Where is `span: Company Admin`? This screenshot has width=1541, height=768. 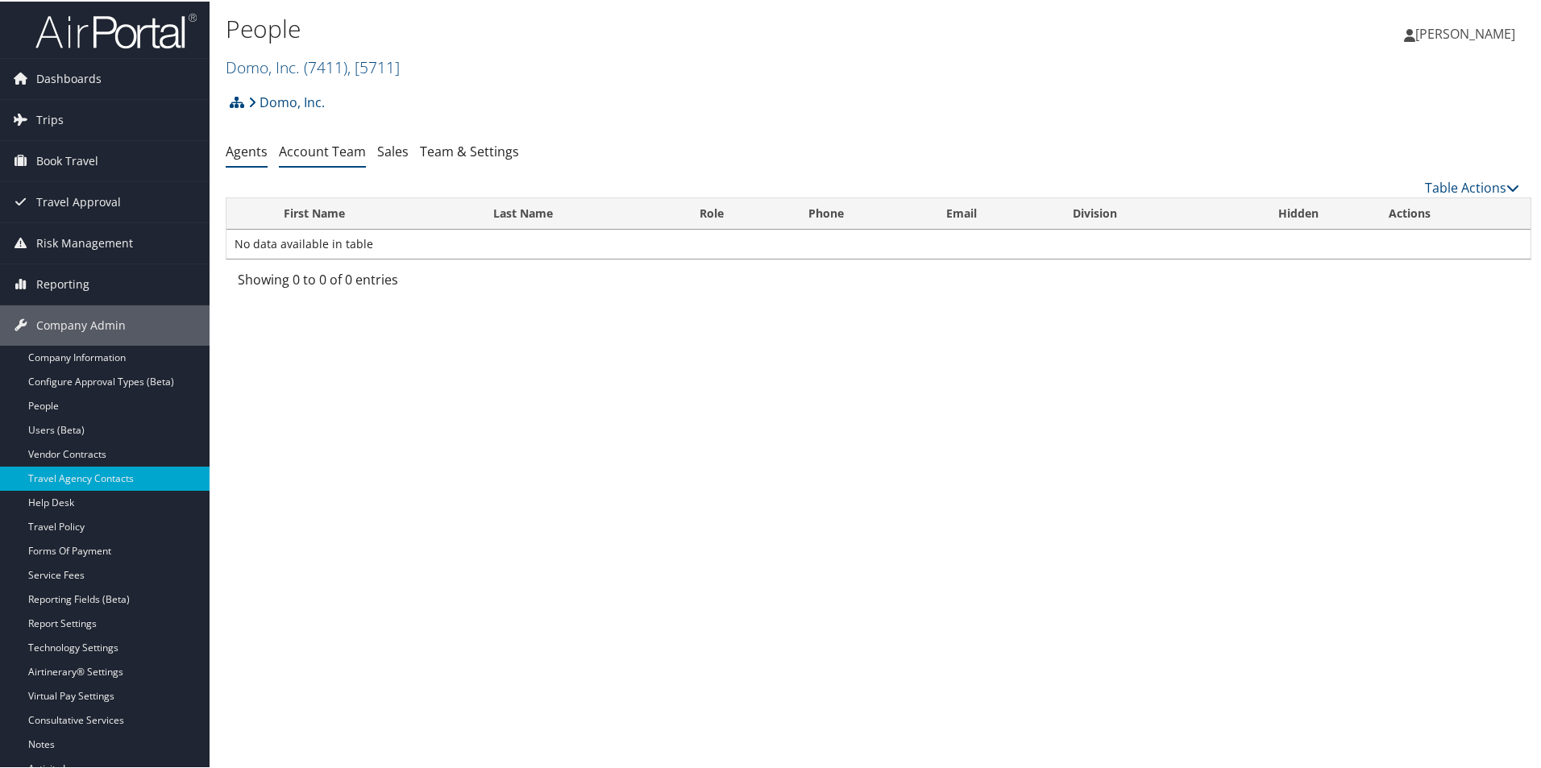 span: Company Admin is located at coordinates (81, 324).